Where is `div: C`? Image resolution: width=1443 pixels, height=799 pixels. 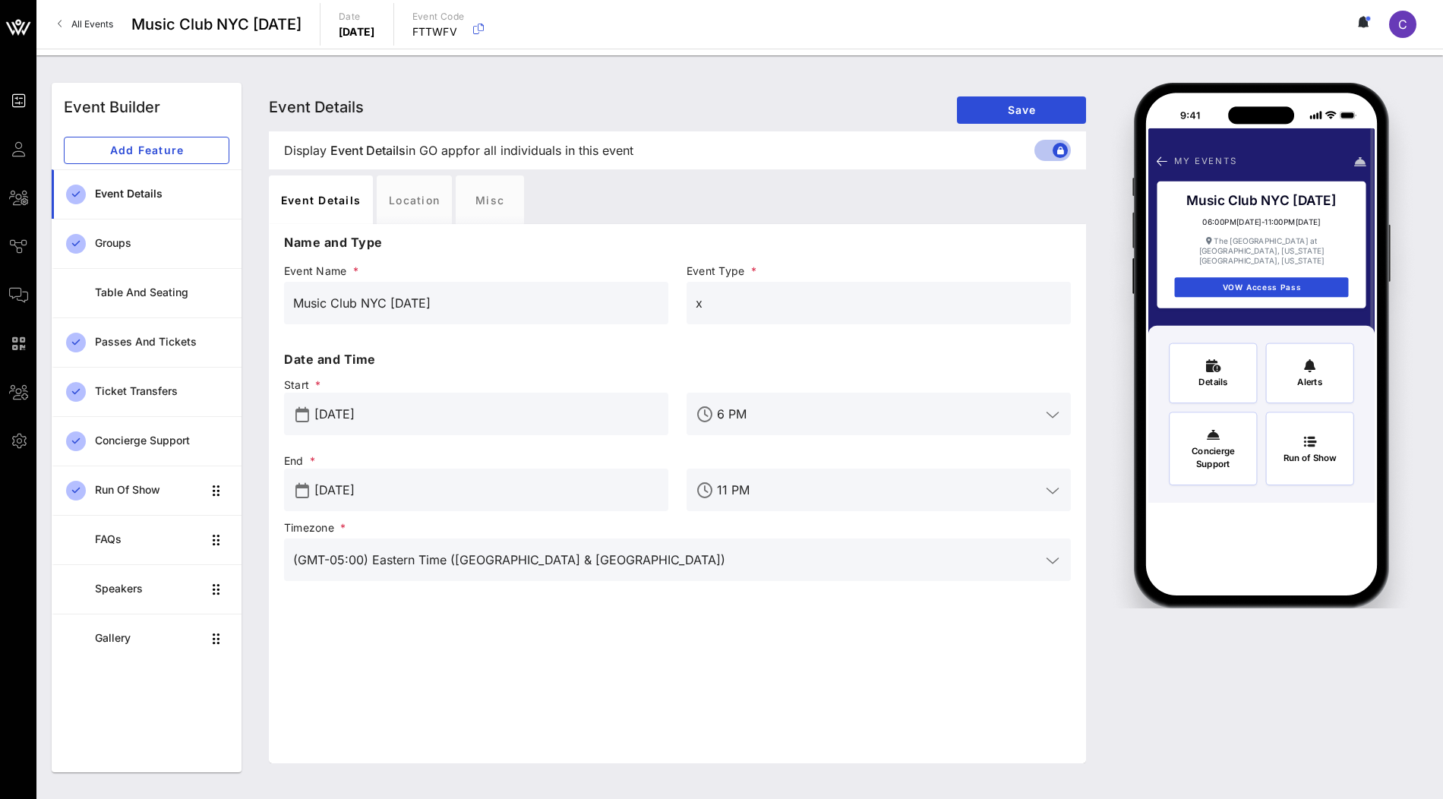
div: C is located at coordinates (1402, 24).